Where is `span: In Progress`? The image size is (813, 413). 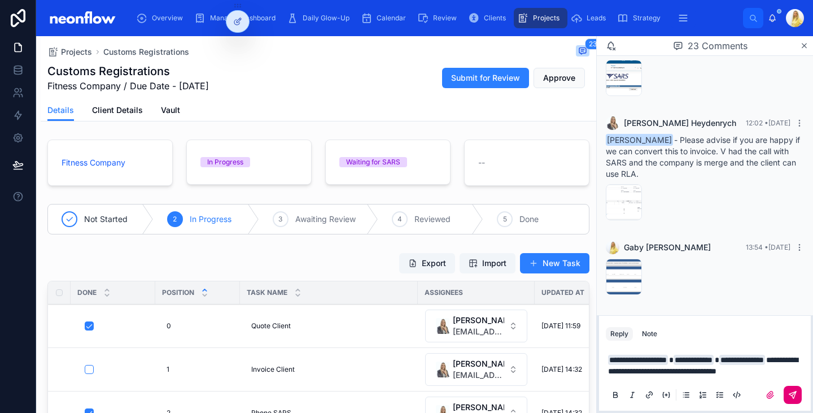
span: In Progress is located at coordinates (211, 219).